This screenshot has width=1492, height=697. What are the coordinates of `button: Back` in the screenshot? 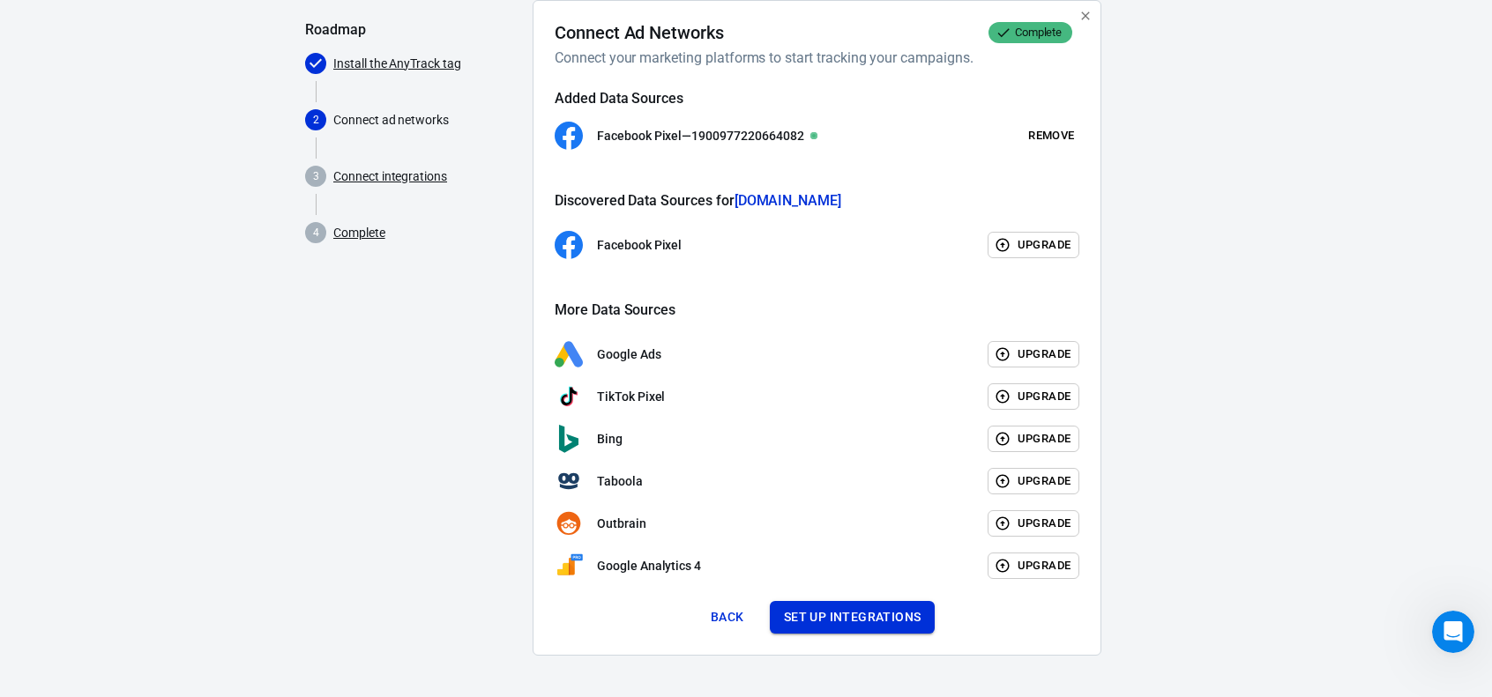 It's located at (727, 617).